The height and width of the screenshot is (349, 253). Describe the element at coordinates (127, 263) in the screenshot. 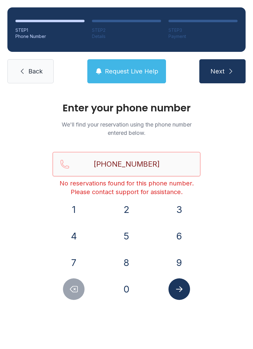

I see `button: 8` at that location.